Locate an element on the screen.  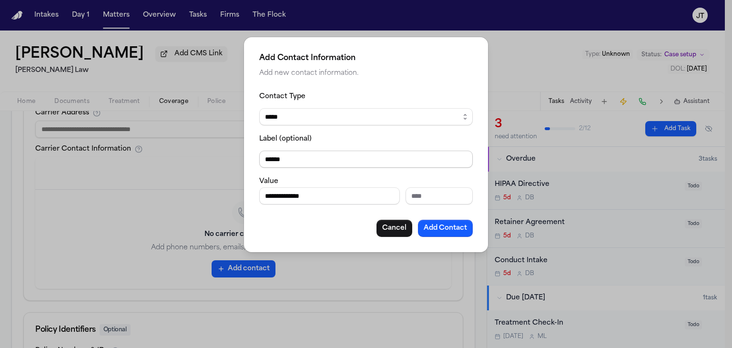
input: Extension is located at coordinates (439, 196).